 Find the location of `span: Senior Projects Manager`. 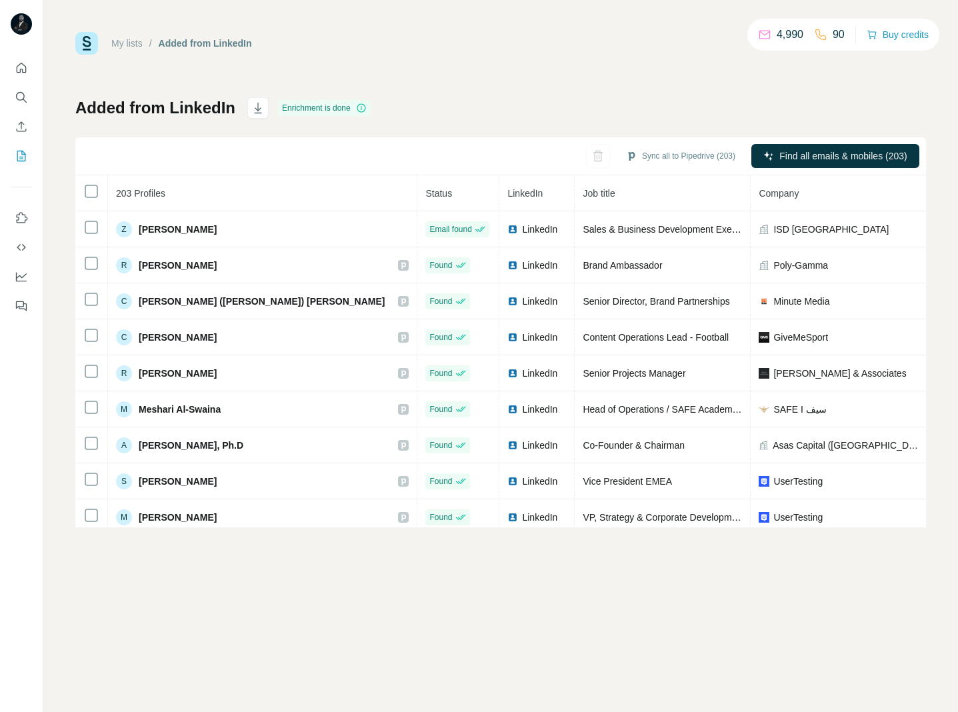

span: Senior Projects Manager is located at coordinates (634, 373).